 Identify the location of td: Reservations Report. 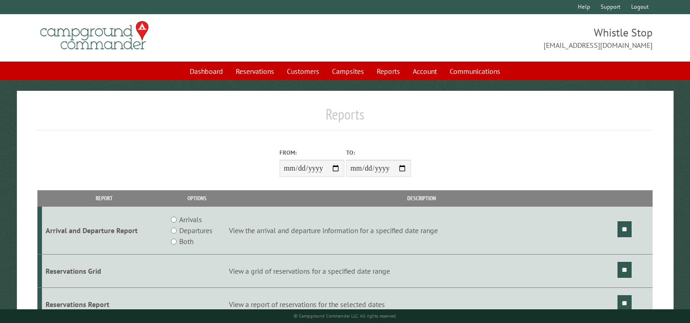
(104, 304).